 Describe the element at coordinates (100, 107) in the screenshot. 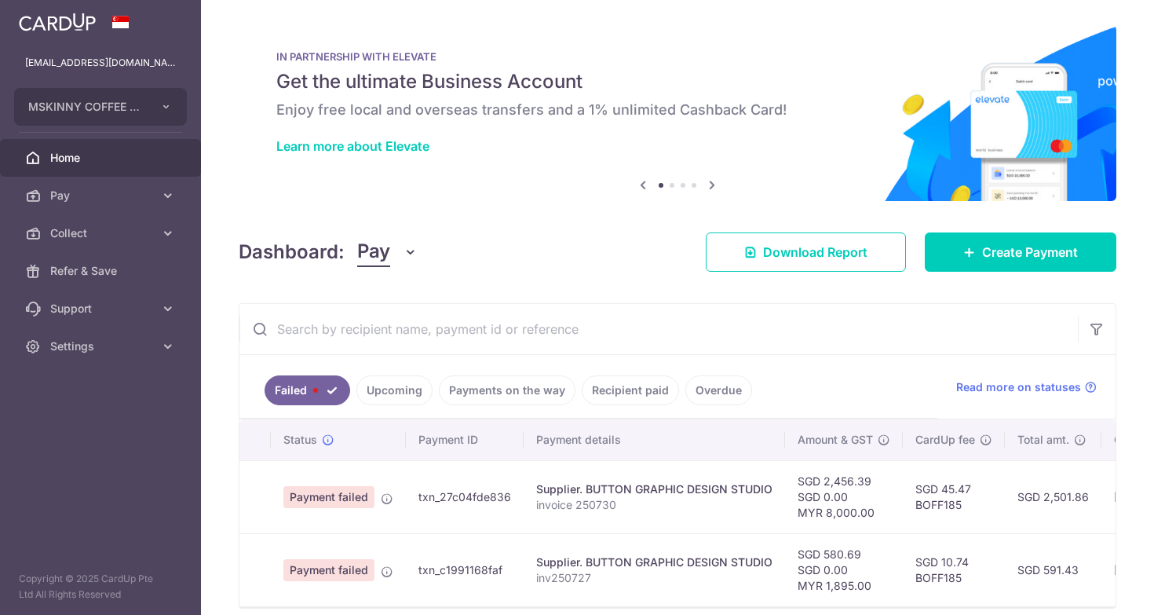

I see `button: MSKINNY COFFEE PTE. LTD.` at that location.